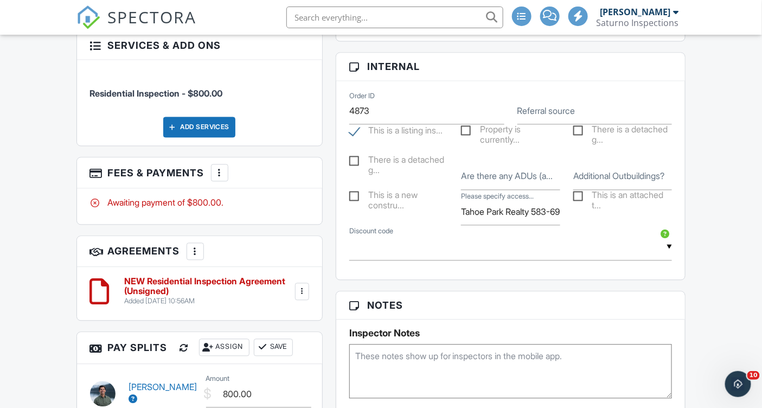 The width and height of the screenshot is (762, 408). I want to click on img: _bwe8753.jpg, so click(103, 394).